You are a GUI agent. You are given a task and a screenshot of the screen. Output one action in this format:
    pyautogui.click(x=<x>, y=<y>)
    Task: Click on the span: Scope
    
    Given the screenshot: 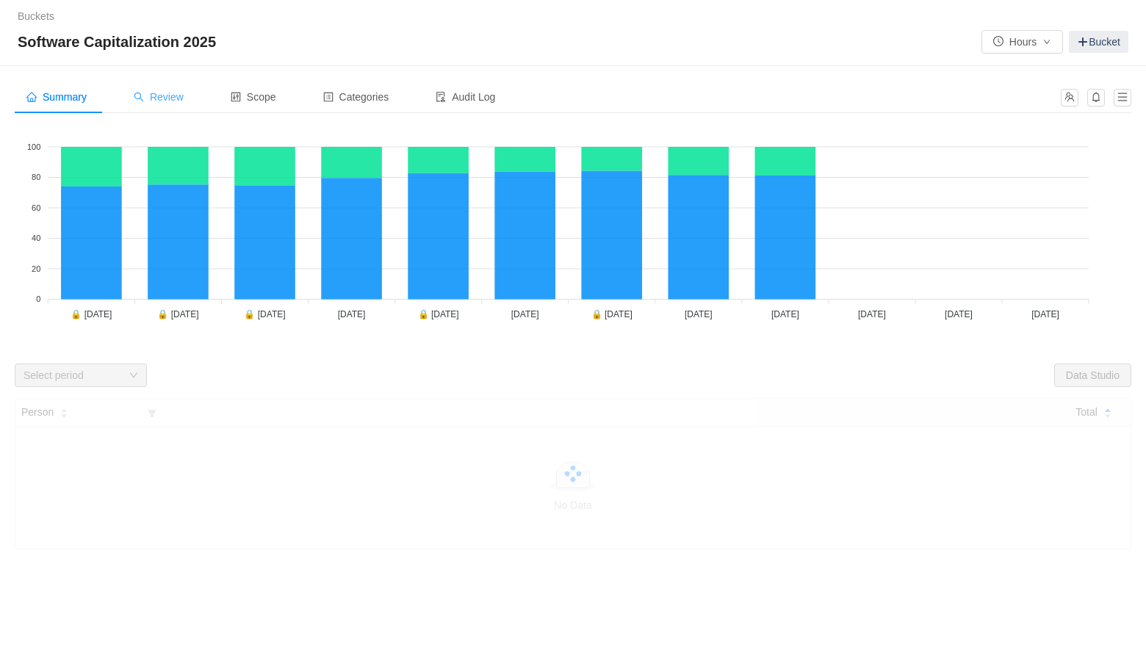 What is the action you would take?
    pyautogui.click(x=254, y=97)
    